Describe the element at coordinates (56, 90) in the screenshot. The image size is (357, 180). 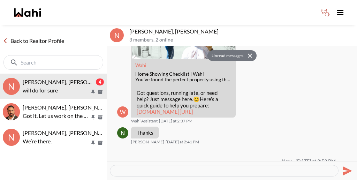
I see `p: will do for sure` at that location.